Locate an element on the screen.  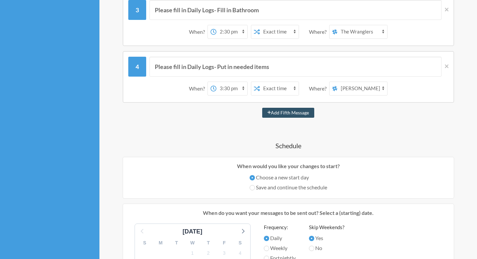
p: When would you like your changes to start? is located at coordinates (289, 166).